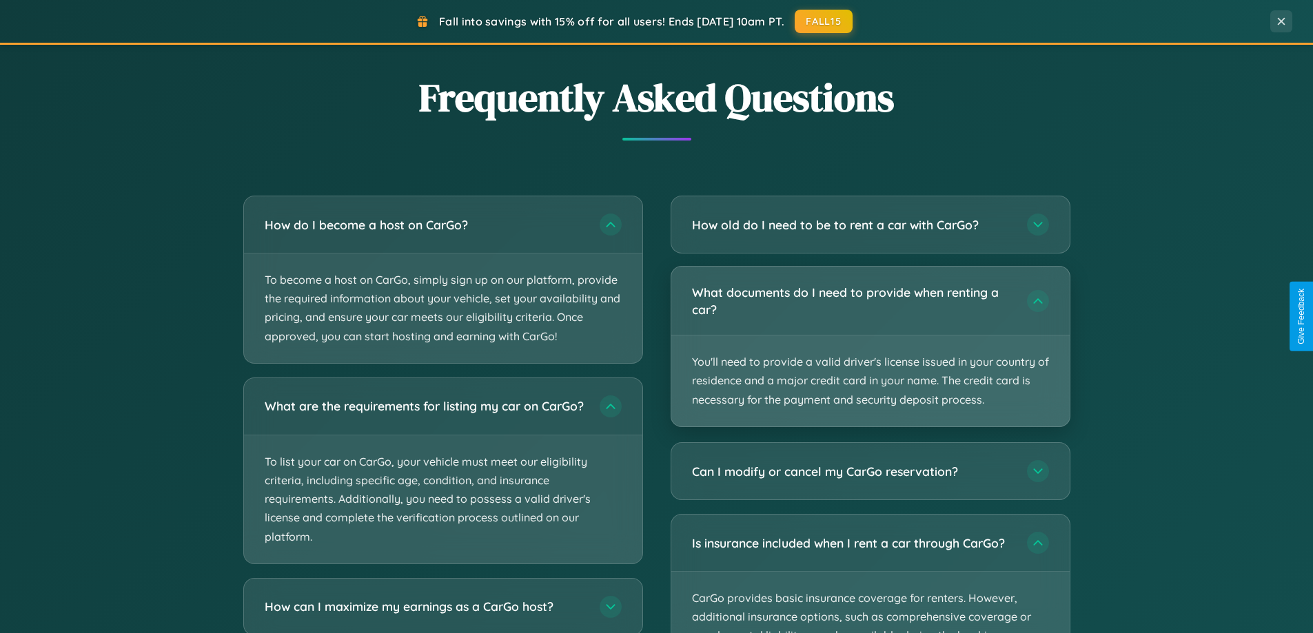 The height and width of the screenshot is (633, 1313). What do you see at coordinates (870, 381) in the screenshot?
I see `p: You'll need to provide a valid driver's license issued in your country of residence and a major c...` at bounding box center [870, 381].